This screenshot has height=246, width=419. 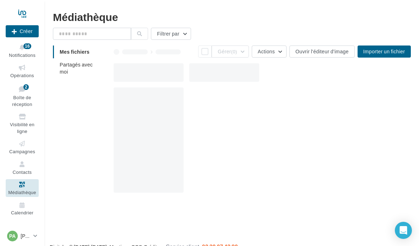 I want to click on button: Notifications 16, so click(x=22, y=50).